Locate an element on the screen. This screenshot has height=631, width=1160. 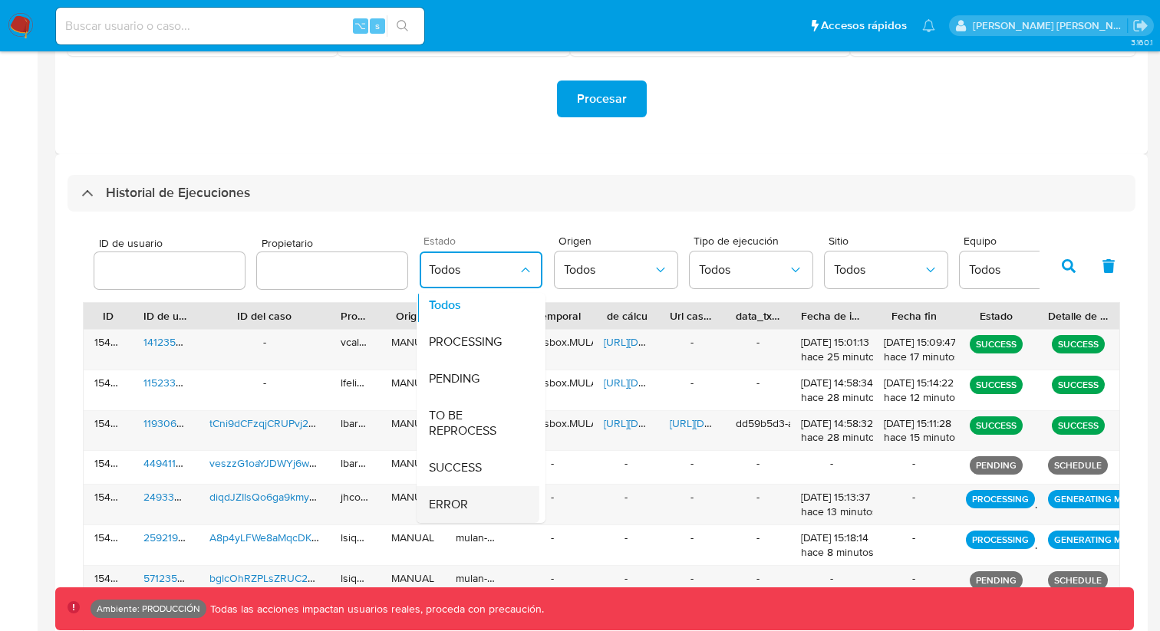
a: Notificaciones is located at coordinates (928, 25).